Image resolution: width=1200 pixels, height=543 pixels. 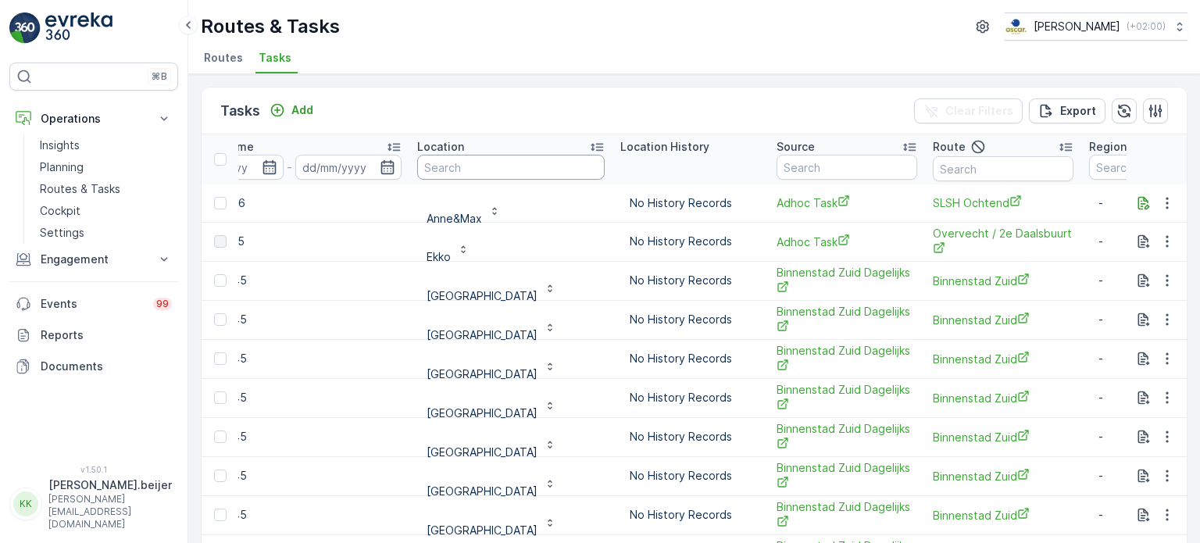 I want to click on p: Region, so click(x=1108, y=147).